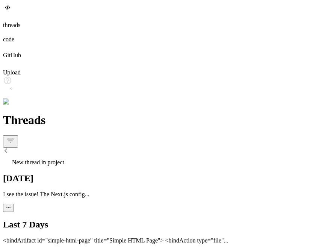 Image resolution: width=322 pixels, height=250 pixels. I want to click on h1: Threads, so click(161, 120).